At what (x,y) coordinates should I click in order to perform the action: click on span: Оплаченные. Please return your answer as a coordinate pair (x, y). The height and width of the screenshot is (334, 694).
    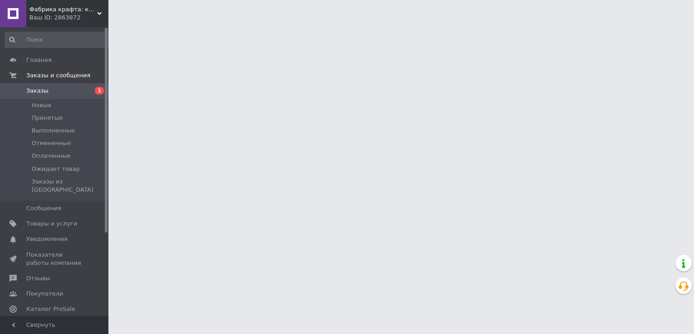
    Looking at the image, I should click on (51, 156).